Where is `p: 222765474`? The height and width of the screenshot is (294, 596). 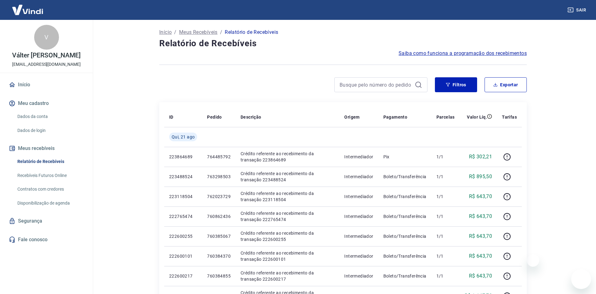
p: 222765474 is located at coordinates (183, 216).